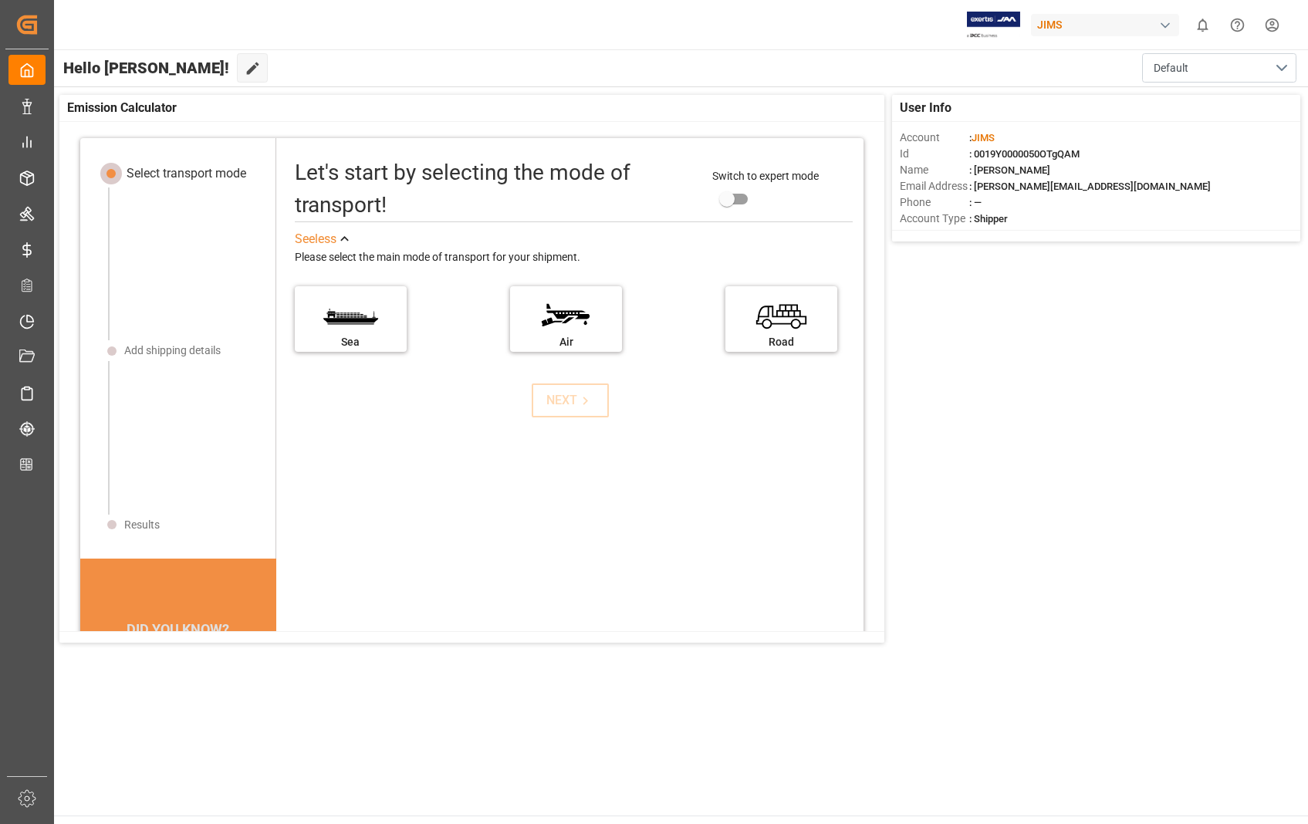  Describe the element at coordinates (172, 350) in the screenshot. I see `div: Add shipping details` at that location.